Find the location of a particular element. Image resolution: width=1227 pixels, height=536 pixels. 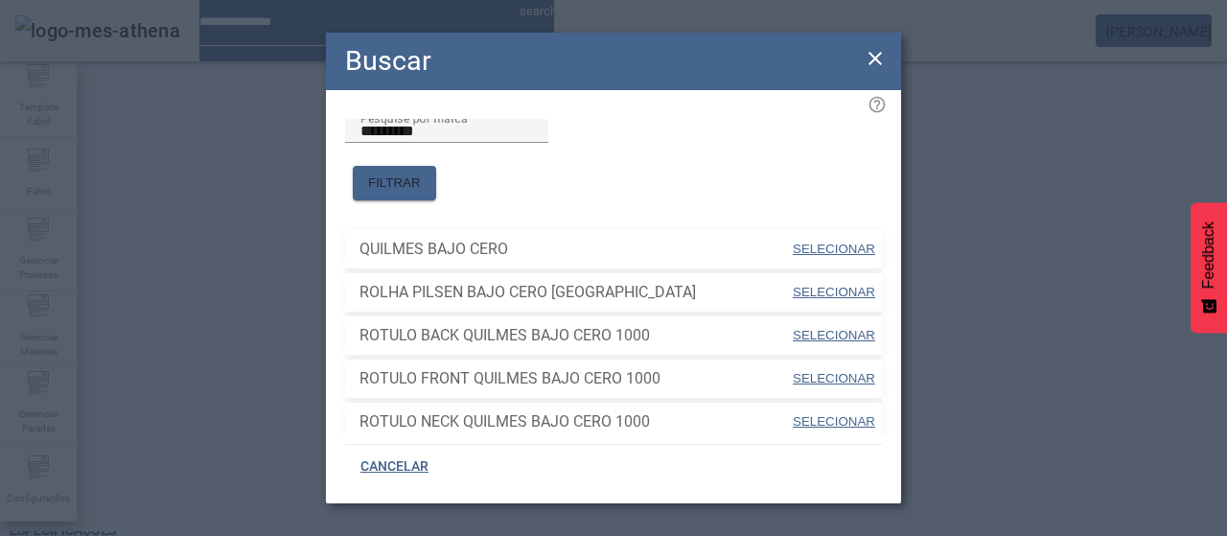

span: FILTRAR is located at coordinates (394, 183).